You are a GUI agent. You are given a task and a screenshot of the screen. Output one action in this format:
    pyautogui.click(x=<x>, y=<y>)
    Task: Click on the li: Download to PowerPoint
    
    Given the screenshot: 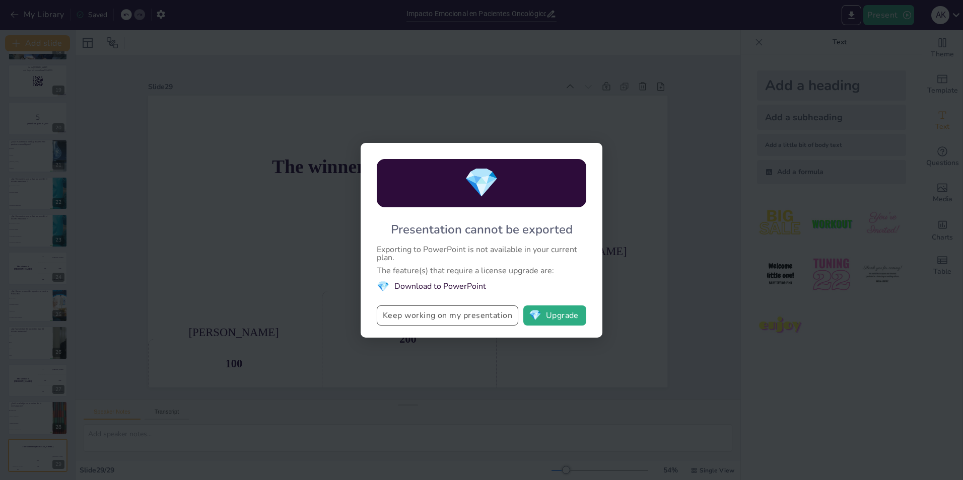 What is the action you would take?
    pyautogui.click(x=481, y=286)
    